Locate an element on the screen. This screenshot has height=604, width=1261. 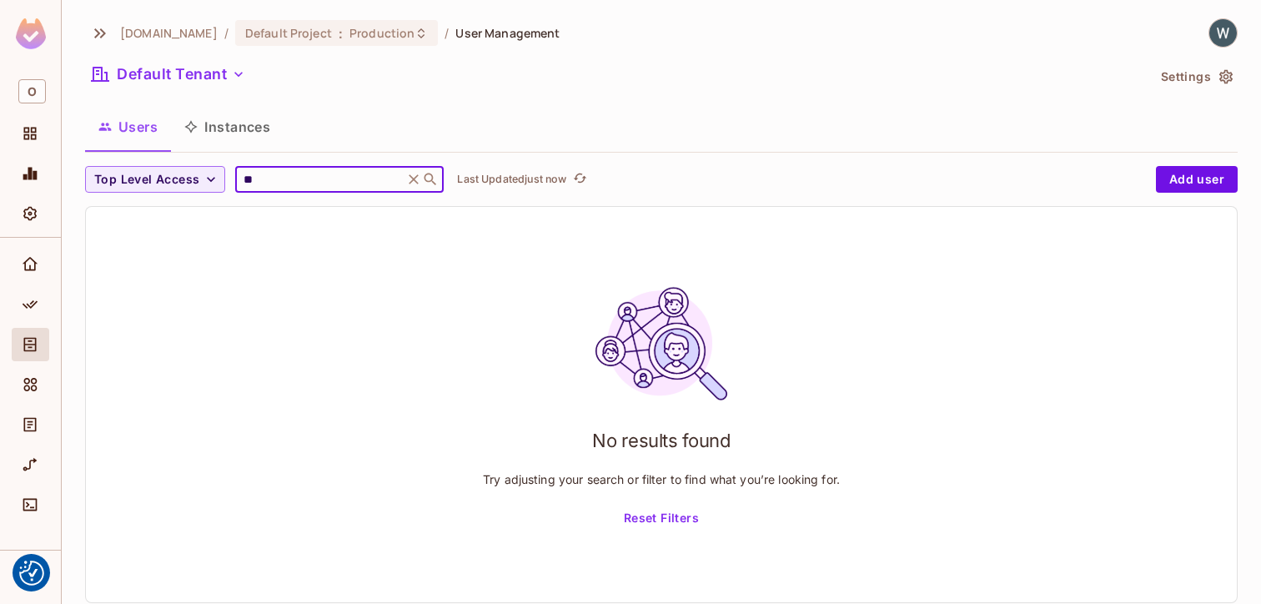
div: Audit Log is located at coordinates (30, 424).